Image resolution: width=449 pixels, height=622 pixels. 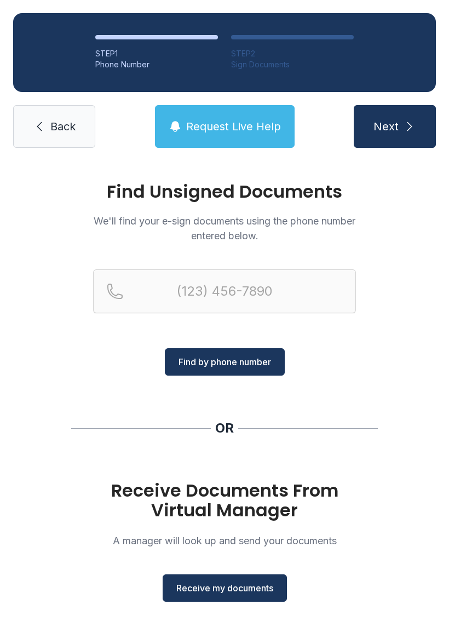 I want to click on div: Sign Documents, so click(x=292, y=65).